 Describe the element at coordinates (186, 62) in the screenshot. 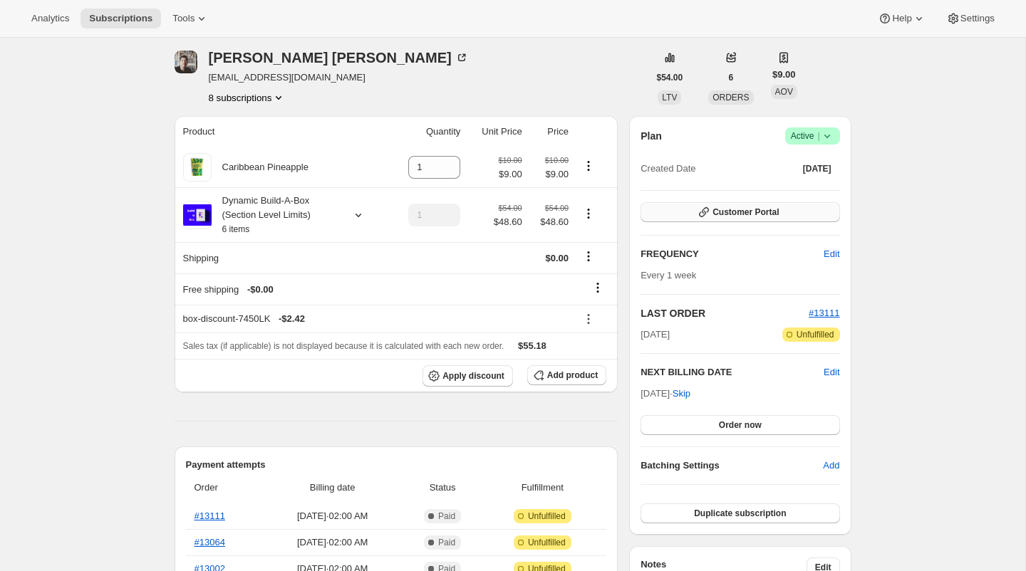

I see `span: Adrian Andrade` at that location.